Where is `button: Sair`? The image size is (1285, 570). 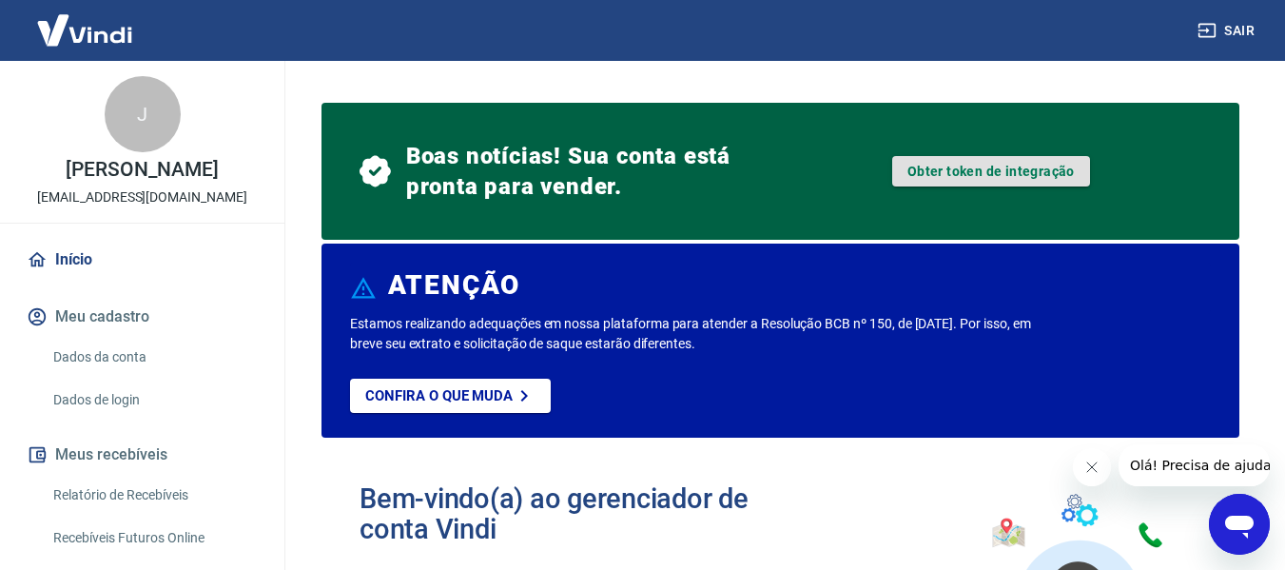
button: Sair is located at coordinates (1228, 30).